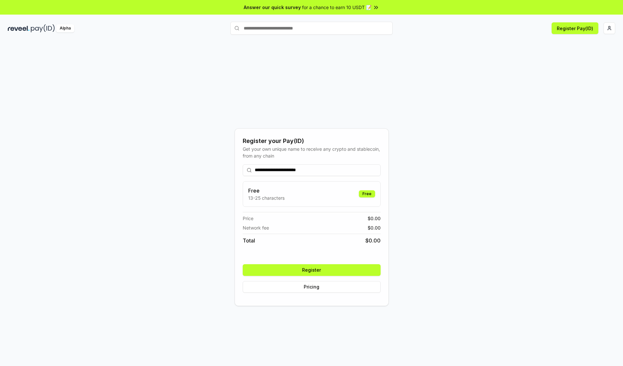 The image size is (623, 366). I want to click on span: Price, so click(248, 218).